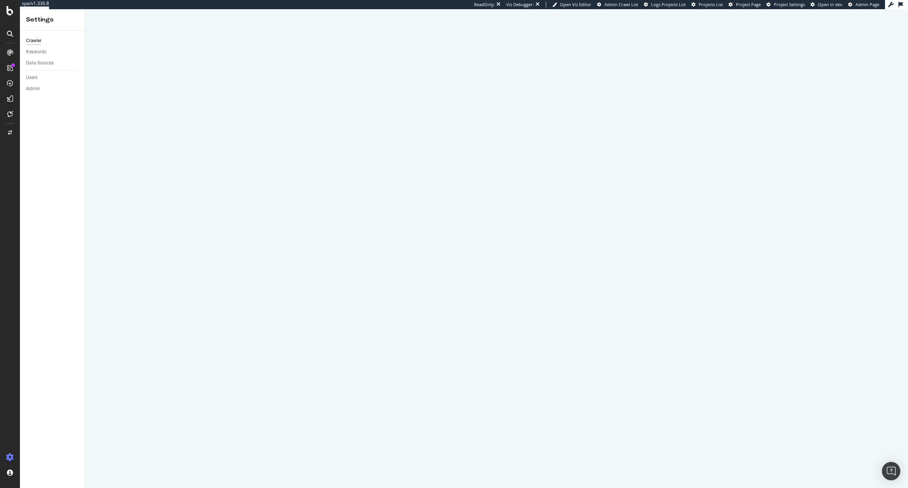 The height and width of the screenshot is (488, 908). I want to click on a: Open in dev, so click(827, 5).